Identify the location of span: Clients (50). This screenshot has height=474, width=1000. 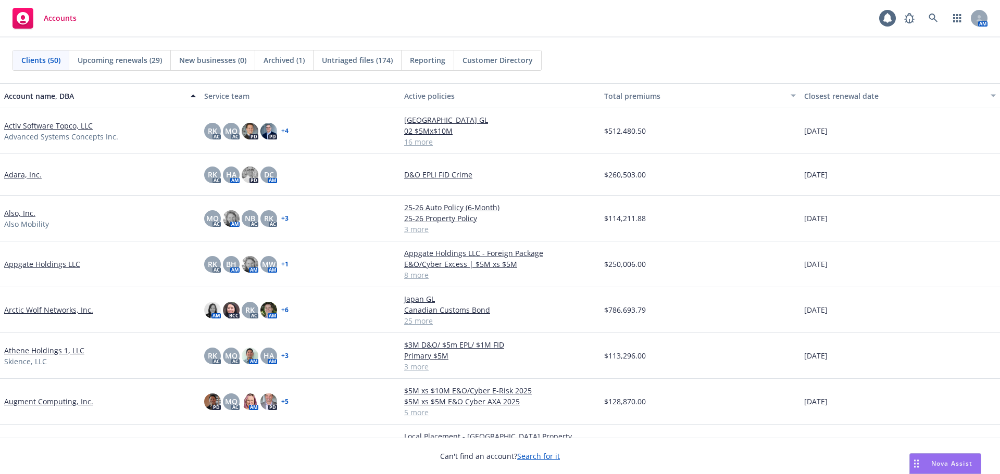
(41, 60).